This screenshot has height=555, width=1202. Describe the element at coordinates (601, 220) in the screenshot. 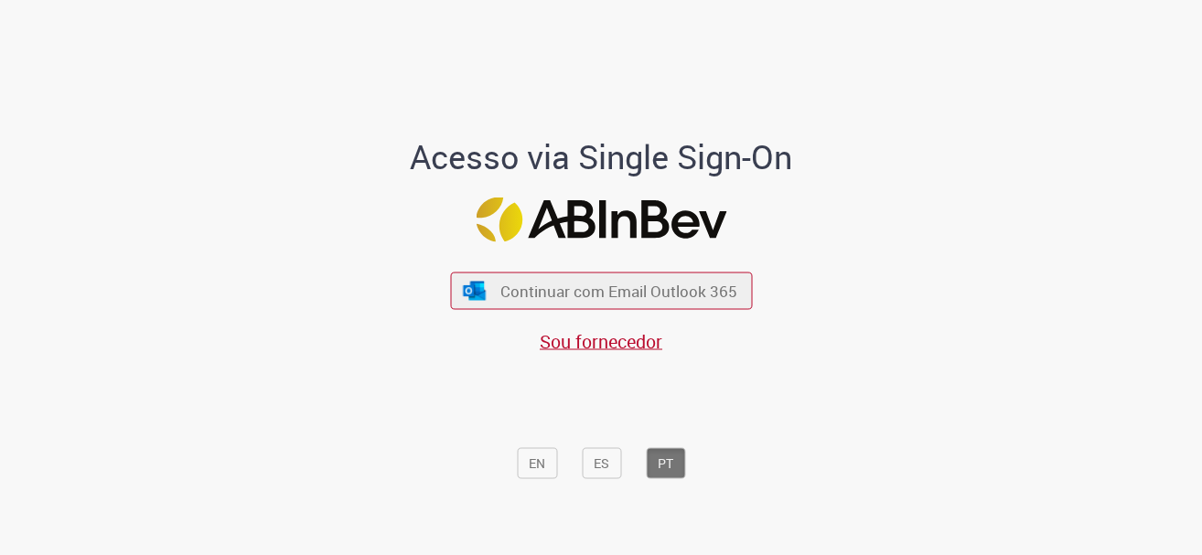

I see `img: Logo ABInBev` at that location.